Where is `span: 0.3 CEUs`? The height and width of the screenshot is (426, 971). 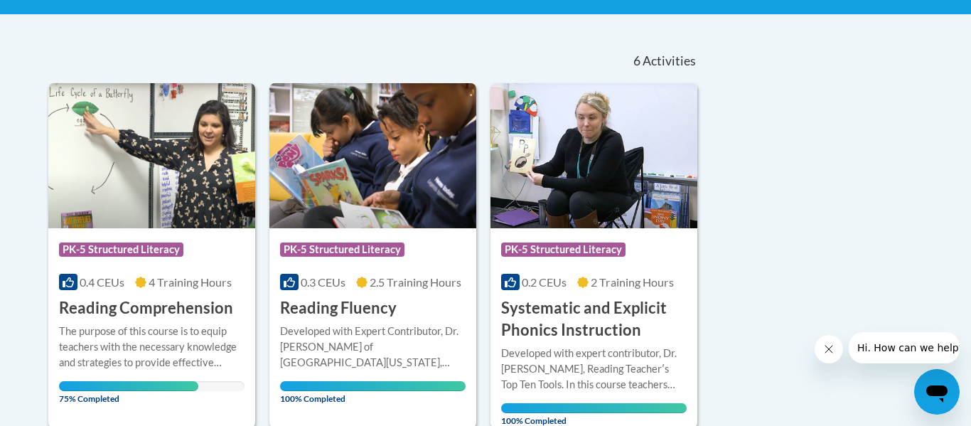 span: 0.3 CEUs is located at coordinates (323, 282).